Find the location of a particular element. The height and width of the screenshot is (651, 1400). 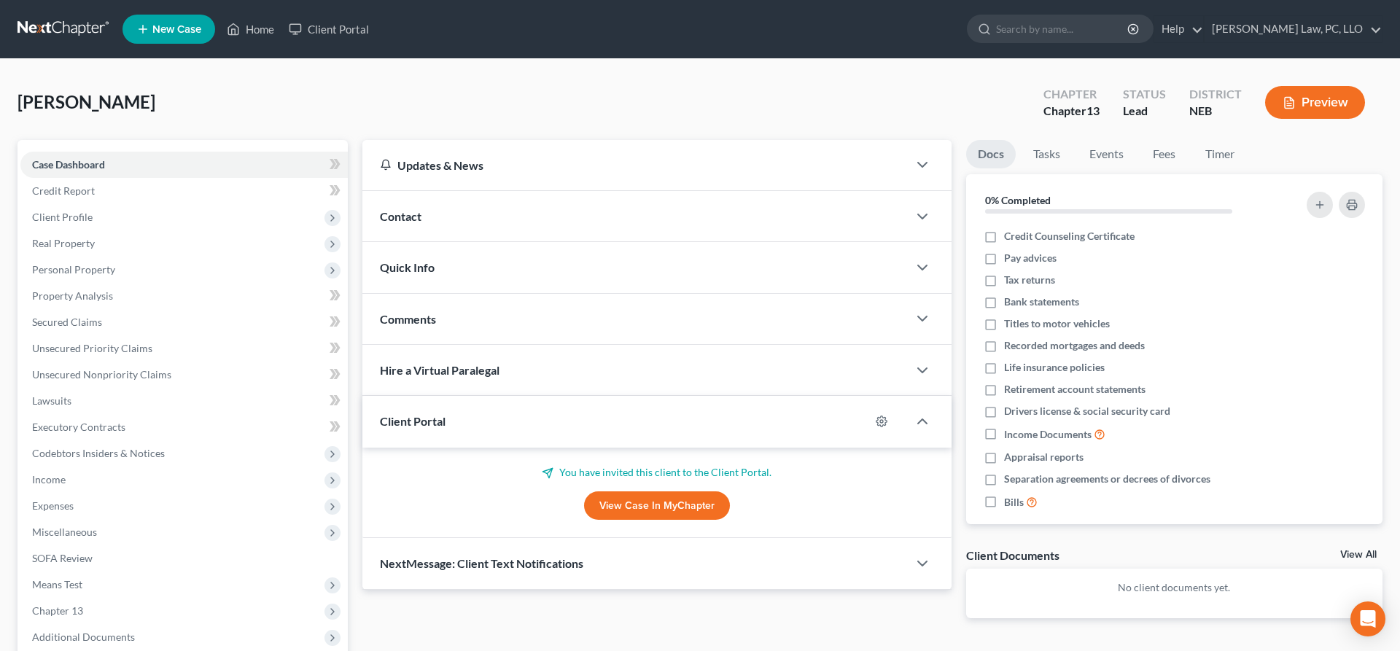

a: Docs is located at coordinates (991, 154).